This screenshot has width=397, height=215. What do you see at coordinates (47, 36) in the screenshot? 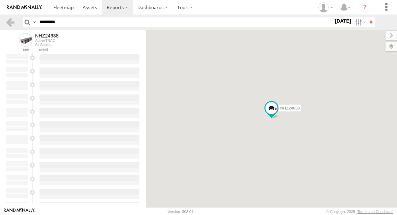
I see `div: NHZ24638 - View Asset History` at bounding box center [47, 36].